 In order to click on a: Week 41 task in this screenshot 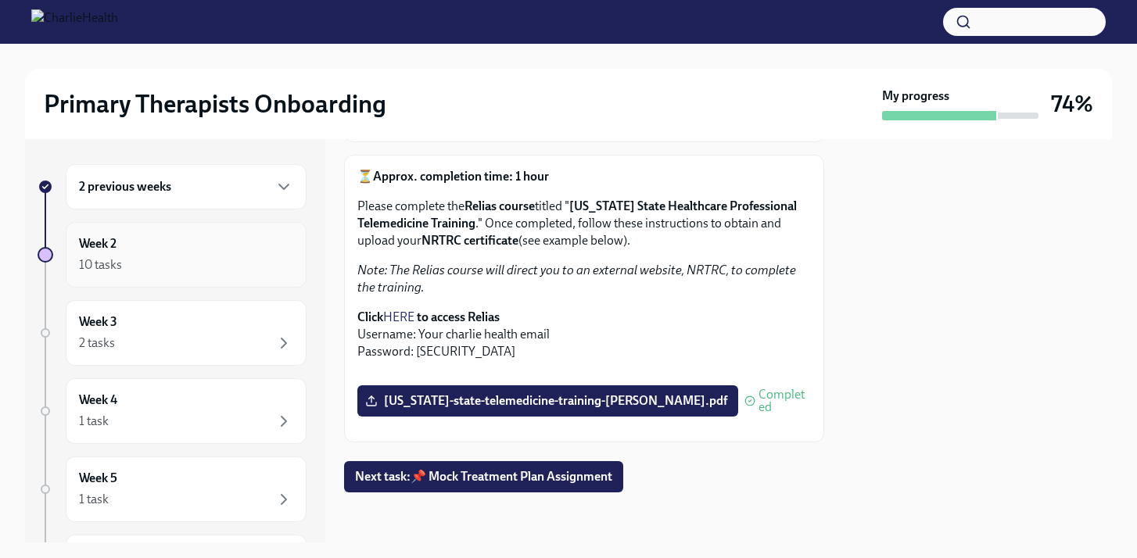, I will do `click(172, 411)`.